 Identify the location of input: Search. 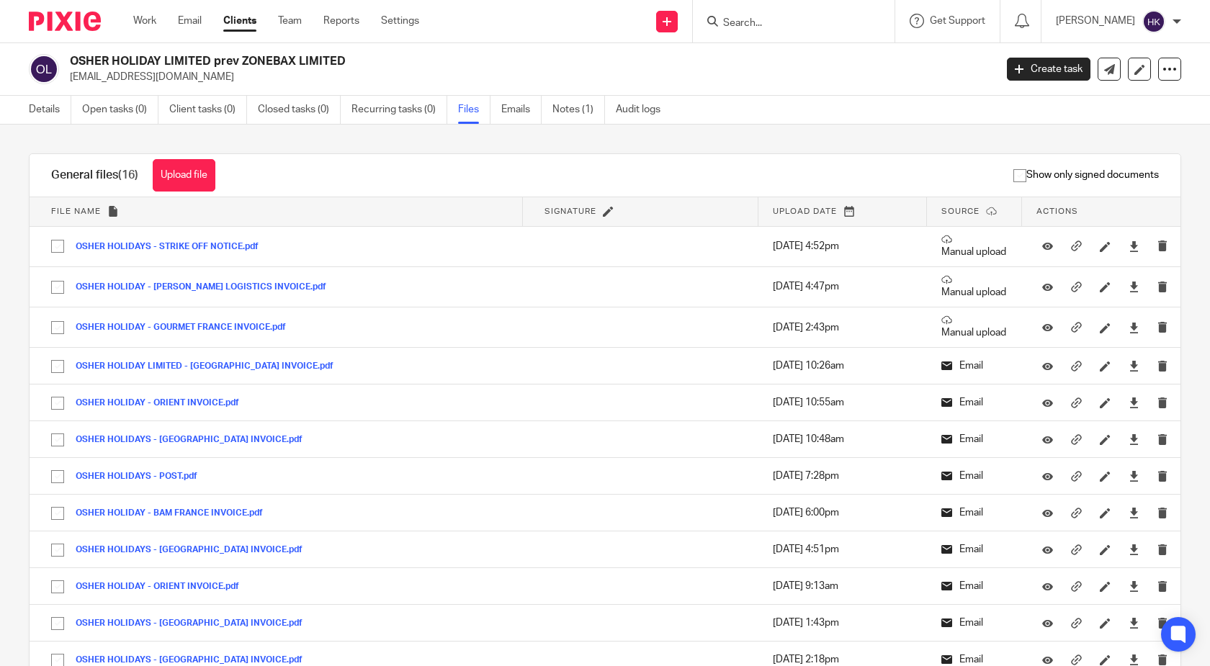
(787, 24).